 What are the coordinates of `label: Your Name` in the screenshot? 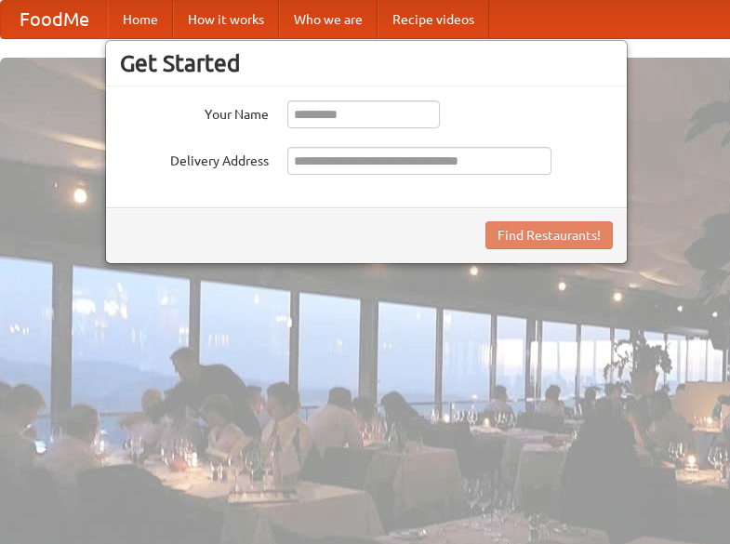 It's located at (194, 112).